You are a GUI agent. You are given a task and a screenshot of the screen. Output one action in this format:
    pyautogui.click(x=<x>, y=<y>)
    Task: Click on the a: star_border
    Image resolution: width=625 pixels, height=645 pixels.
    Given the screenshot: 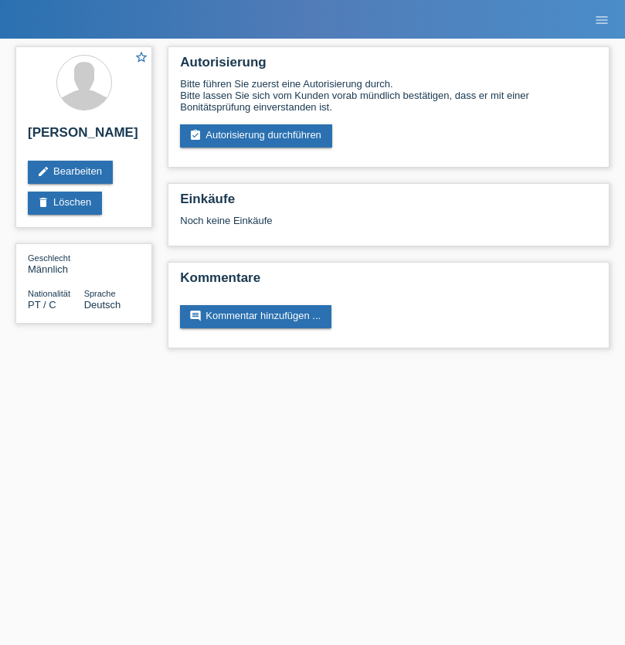 What is the action you would take?
    pyautogui.click(x=141, y=58)
    